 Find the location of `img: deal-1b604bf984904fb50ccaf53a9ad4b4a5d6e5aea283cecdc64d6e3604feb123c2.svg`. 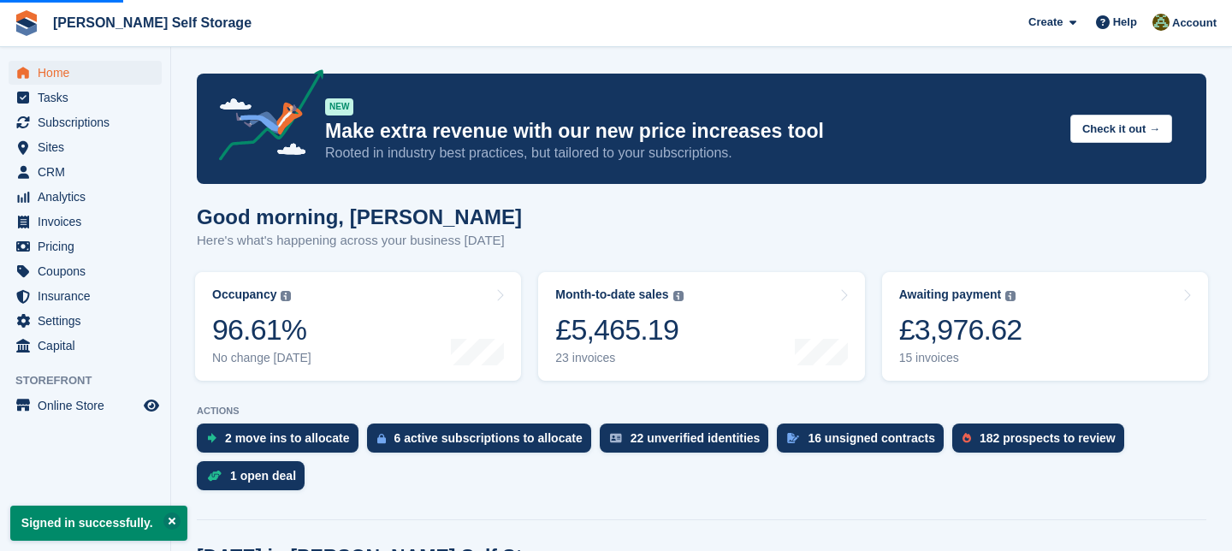

img: deal-1b604bf984904fb50ccaf53a9ad4b4a5d6e5aea283cecdc64d6e3604feb123c2.svg is located at coordinates (214, 476).